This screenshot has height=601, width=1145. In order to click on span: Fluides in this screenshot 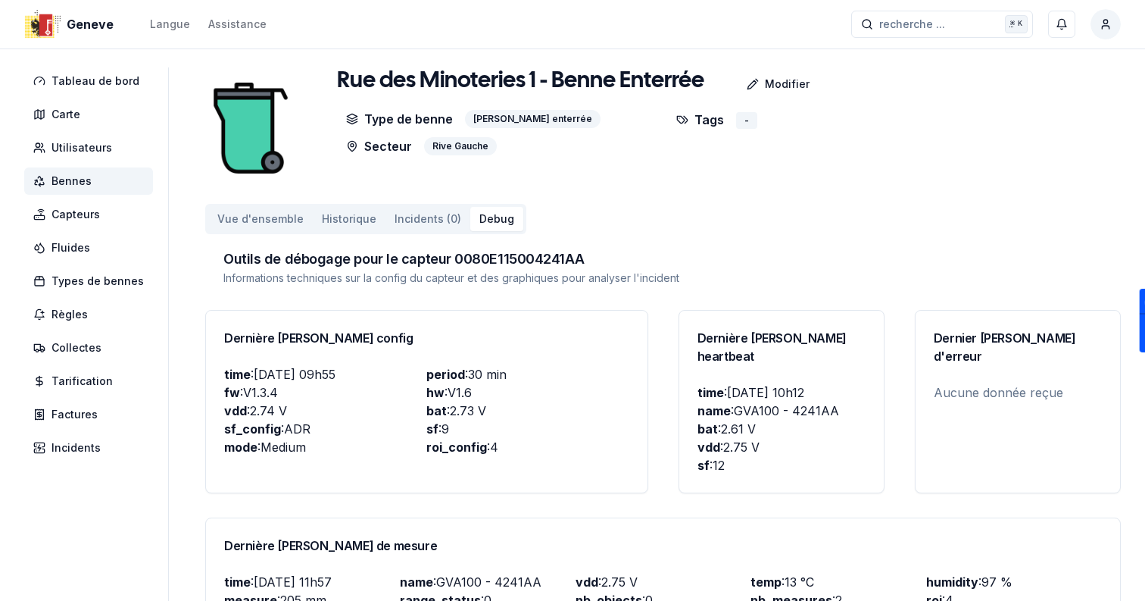, I will do `click(70, 248)`.